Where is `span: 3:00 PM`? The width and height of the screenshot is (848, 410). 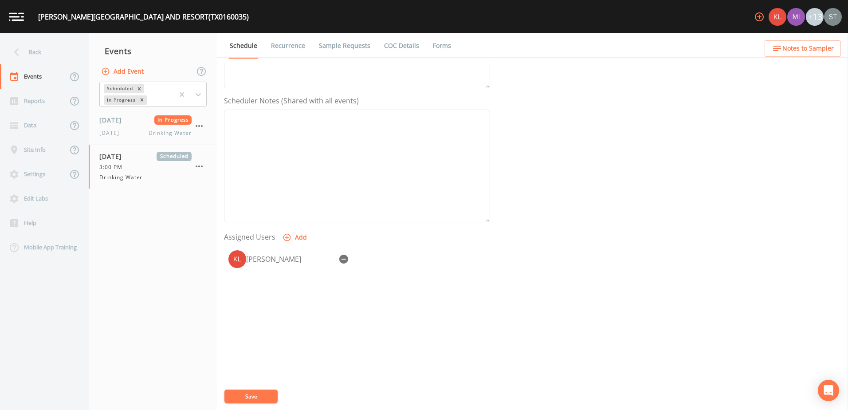
span: 3:00 PM is located at coordinates (113, 167).